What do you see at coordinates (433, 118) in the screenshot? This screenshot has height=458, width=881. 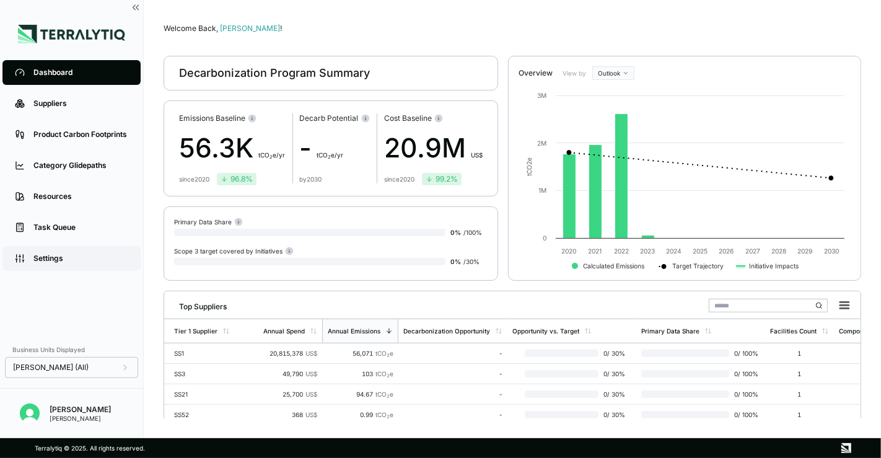 I see `div: Cost Baseline` at bounding box center [433, 118].